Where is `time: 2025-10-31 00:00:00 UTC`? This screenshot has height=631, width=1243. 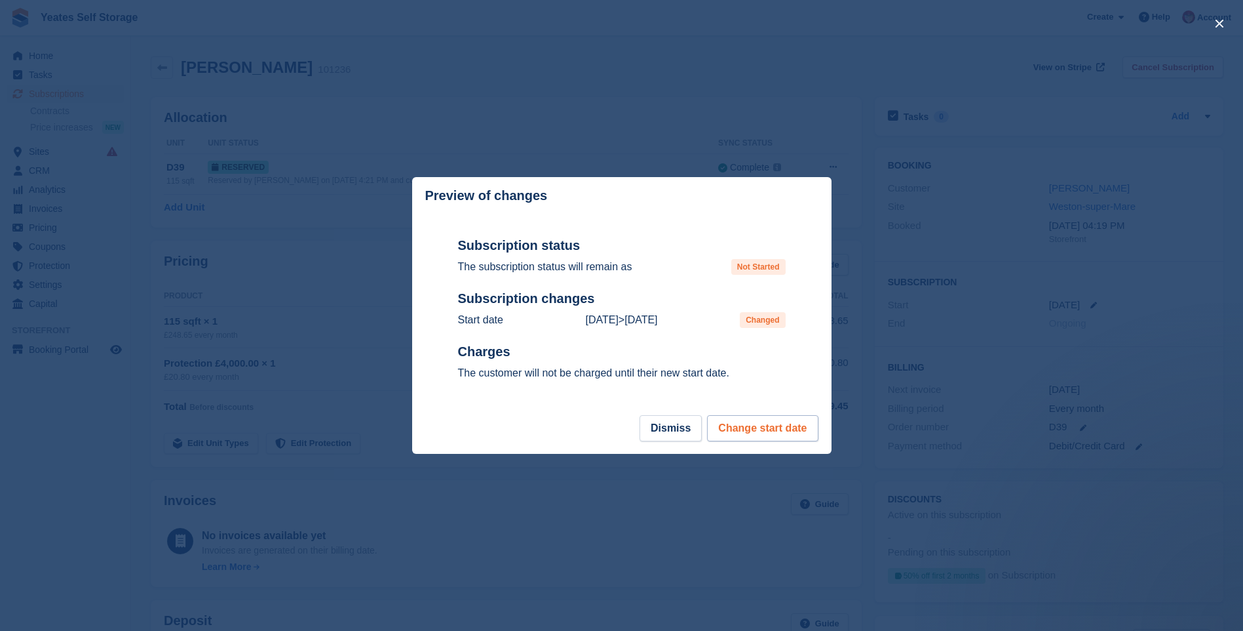
time: 2025-10-31 00:00:00 UTC is located at coordinates (641, 319).